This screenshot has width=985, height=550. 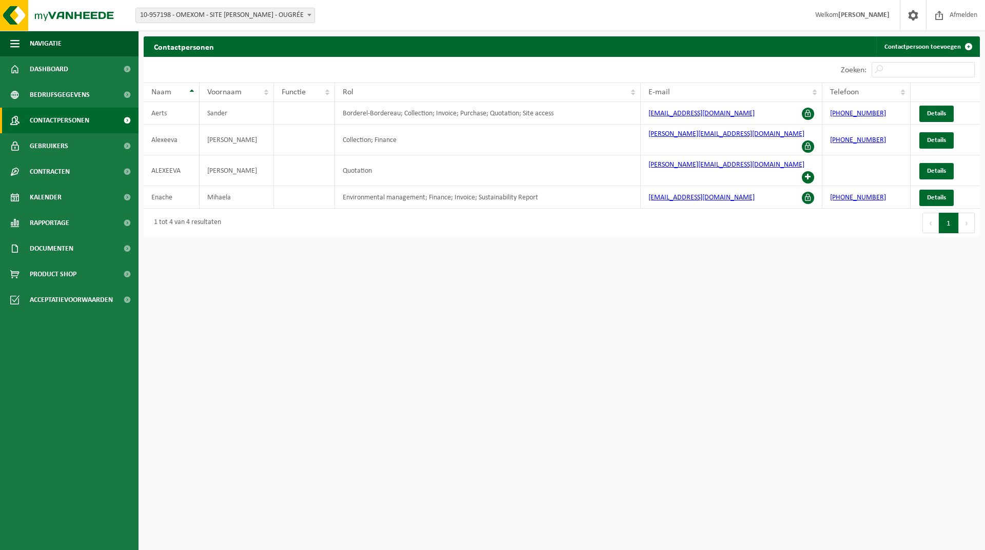 What do you see at coordinates (185, 223) in the screenshot?
I see `div: 1 tot 4 van 4 resultaten` at bounding box center [185, 223].